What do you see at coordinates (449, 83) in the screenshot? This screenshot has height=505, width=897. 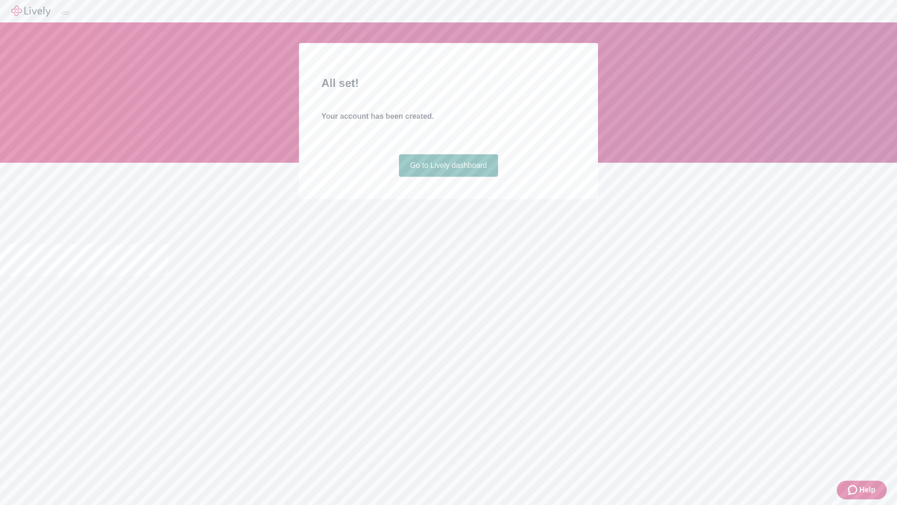 I see `h2: All set!` at bounding box center [449, 83].